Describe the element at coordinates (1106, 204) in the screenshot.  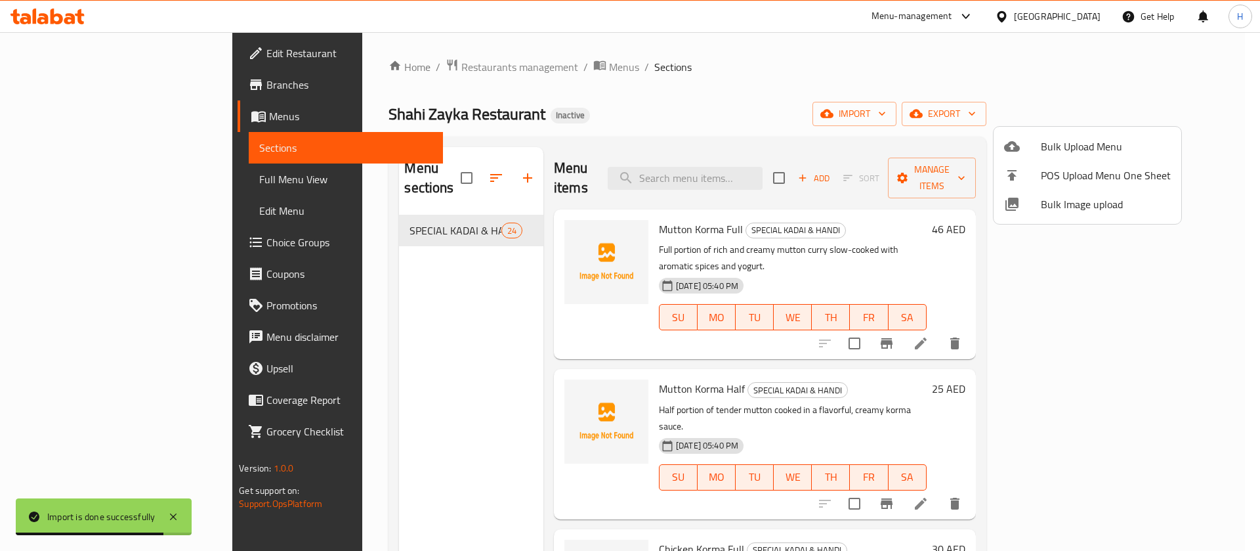
I see `span: Bulk Image upload` at that location.